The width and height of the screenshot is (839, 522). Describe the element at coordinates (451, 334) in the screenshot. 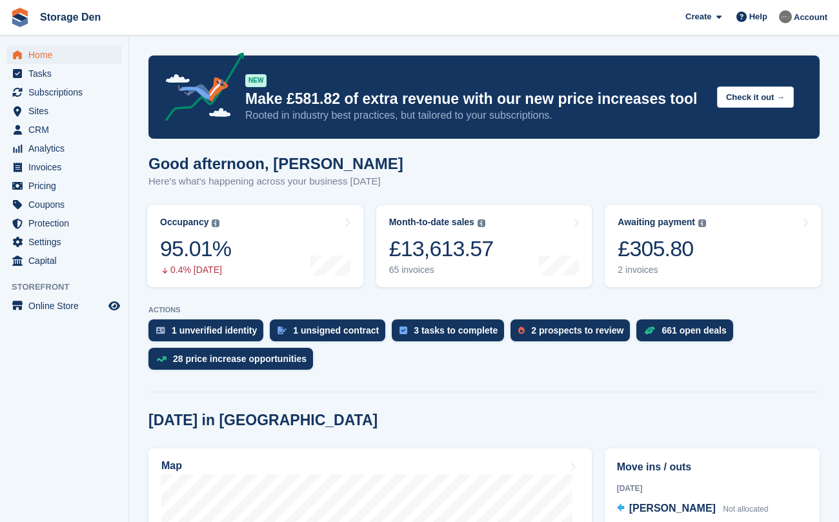

I see `a: 3 tasks to complete` at that location.